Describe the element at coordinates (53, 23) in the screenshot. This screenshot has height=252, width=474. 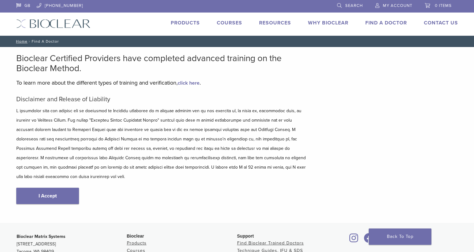
I see `img: Bioclear` at that location.